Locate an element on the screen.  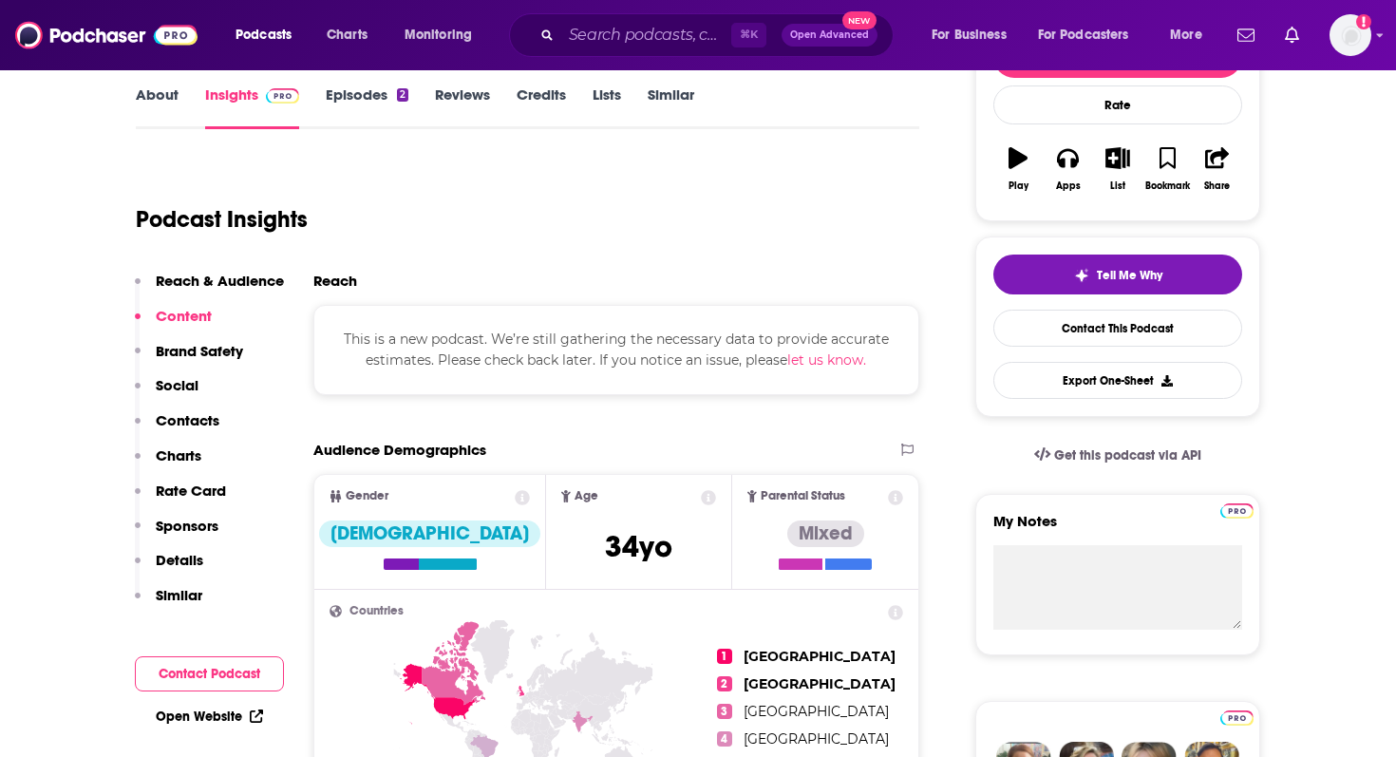
a: Contact This Podcast is located at coordinates (1118, 328).